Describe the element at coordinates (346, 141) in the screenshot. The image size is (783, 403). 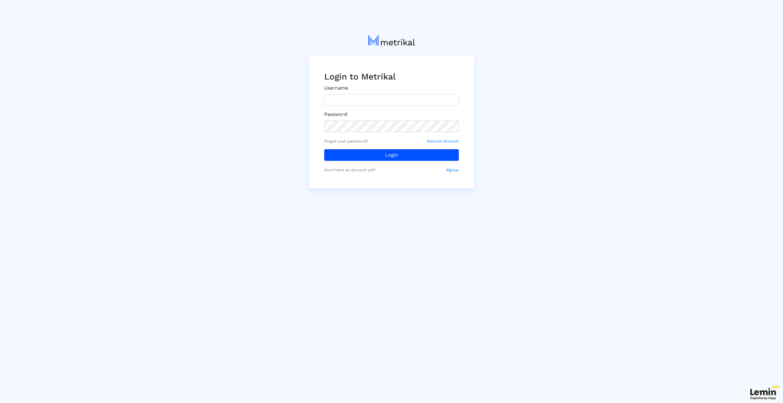
I see `small: Forgot your password?` at that location.